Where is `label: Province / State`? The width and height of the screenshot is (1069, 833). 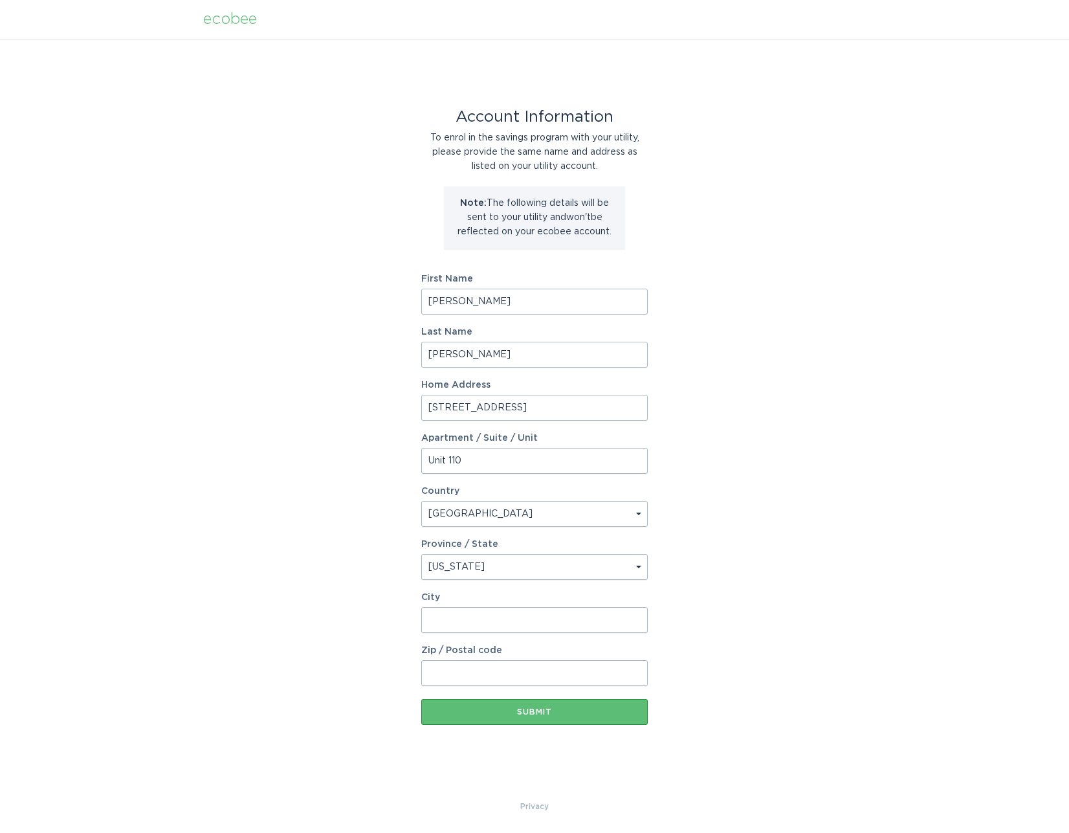
label: Province / State is located at coordinates (459, 544).